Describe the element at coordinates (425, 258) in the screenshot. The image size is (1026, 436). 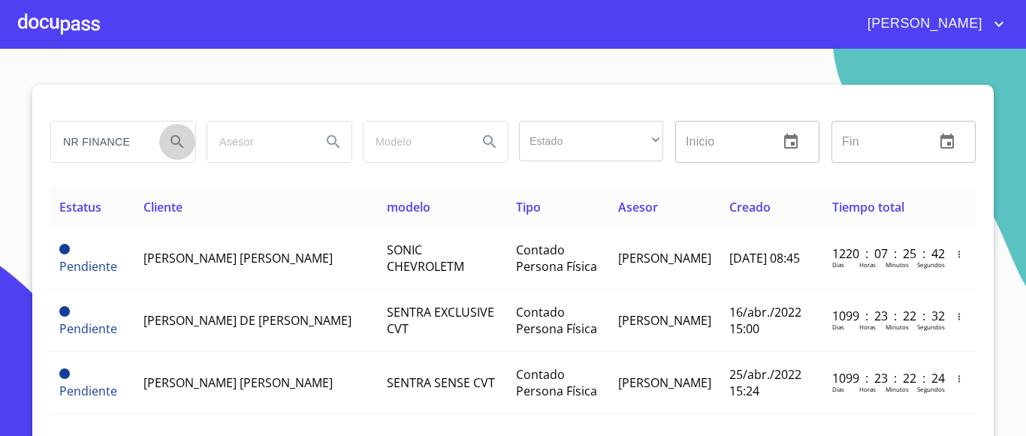
I see `span: SONIC CHEVROLETM` at that location.